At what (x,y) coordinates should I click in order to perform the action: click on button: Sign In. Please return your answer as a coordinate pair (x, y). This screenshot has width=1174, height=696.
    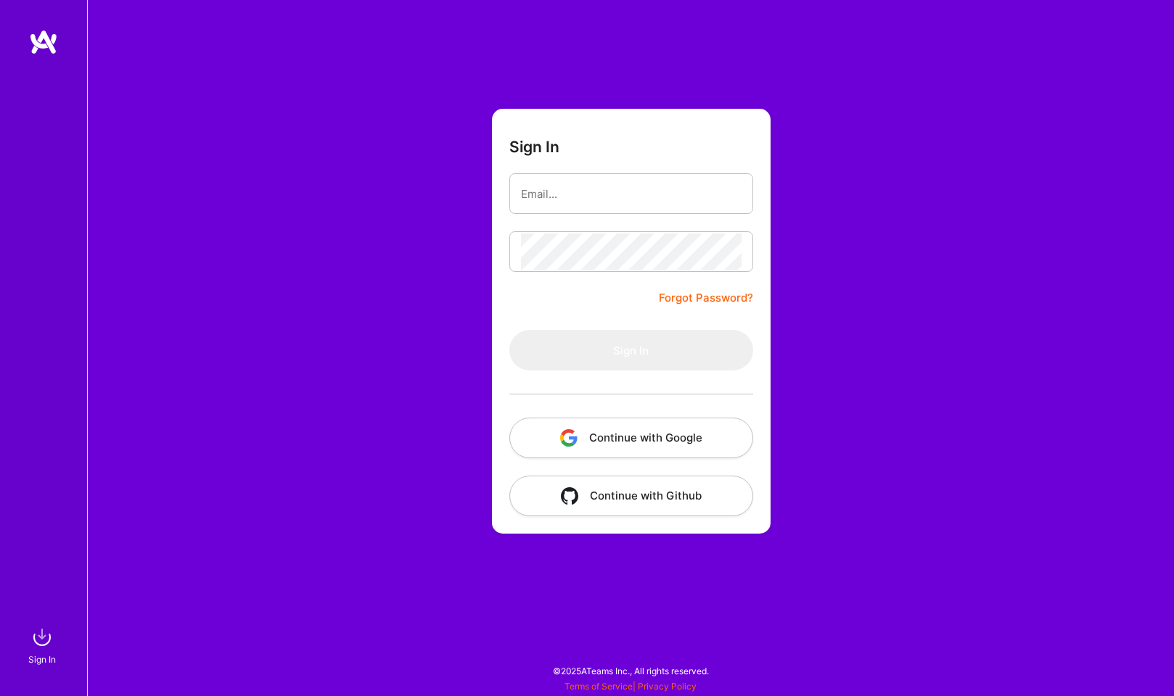
    Looking at the image, I should click on (631, 350).